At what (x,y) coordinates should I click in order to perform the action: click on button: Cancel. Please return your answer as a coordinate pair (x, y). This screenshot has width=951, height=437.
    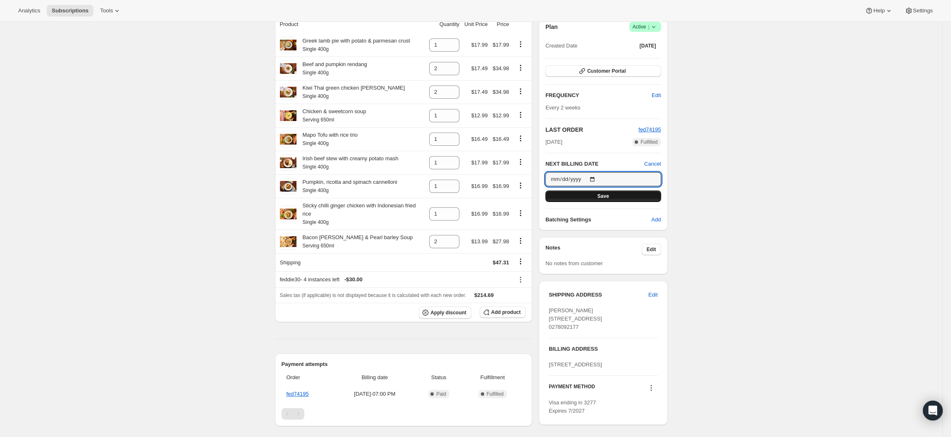
    Looking at the image, I should click on (652, 164).